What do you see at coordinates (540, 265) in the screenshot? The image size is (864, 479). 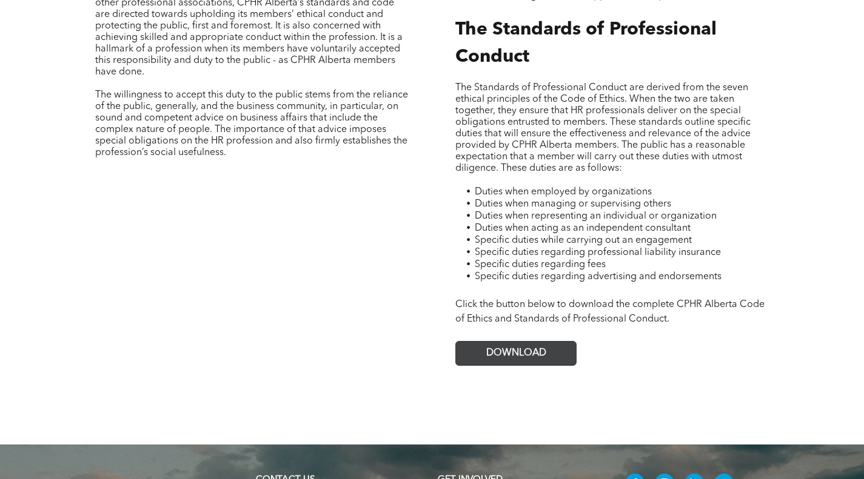 I see `span: Specific duties regarding fees` at bounding box center [540, 265].